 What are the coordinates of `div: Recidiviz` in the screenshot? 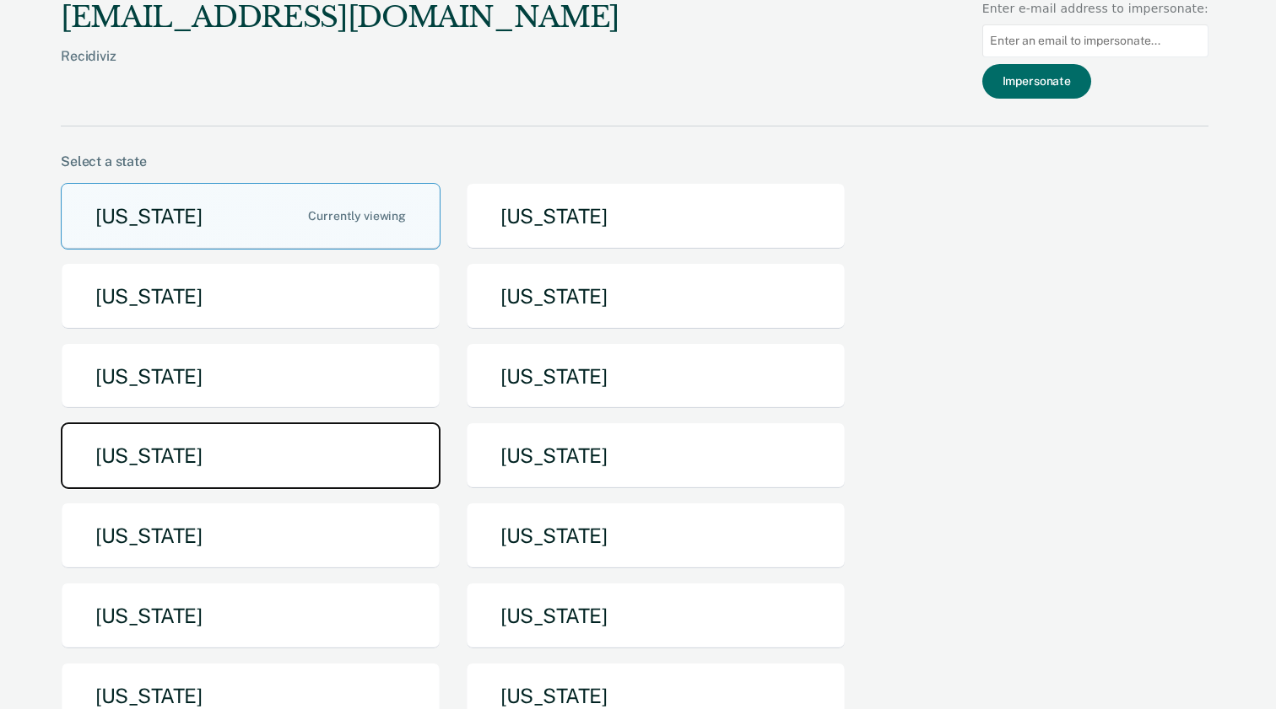 It's located at (340, 69).